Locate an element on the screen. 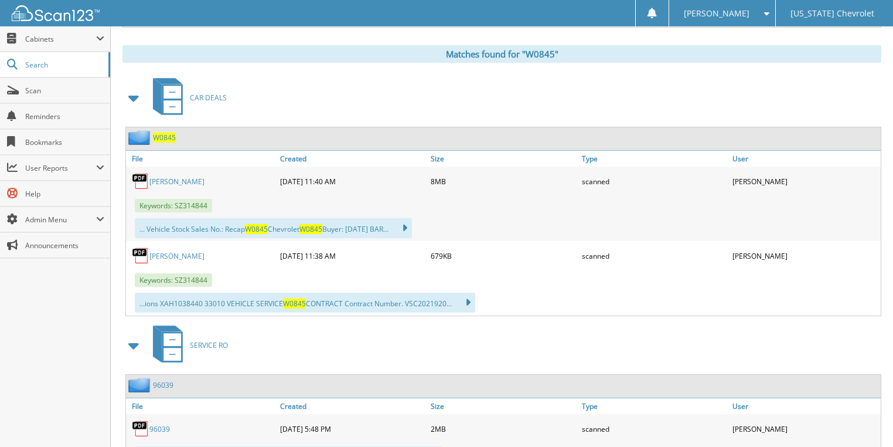 Image resolution: width=893 pixels, height=447 pixels. div: 8MB is located at coordinates (504, 181).